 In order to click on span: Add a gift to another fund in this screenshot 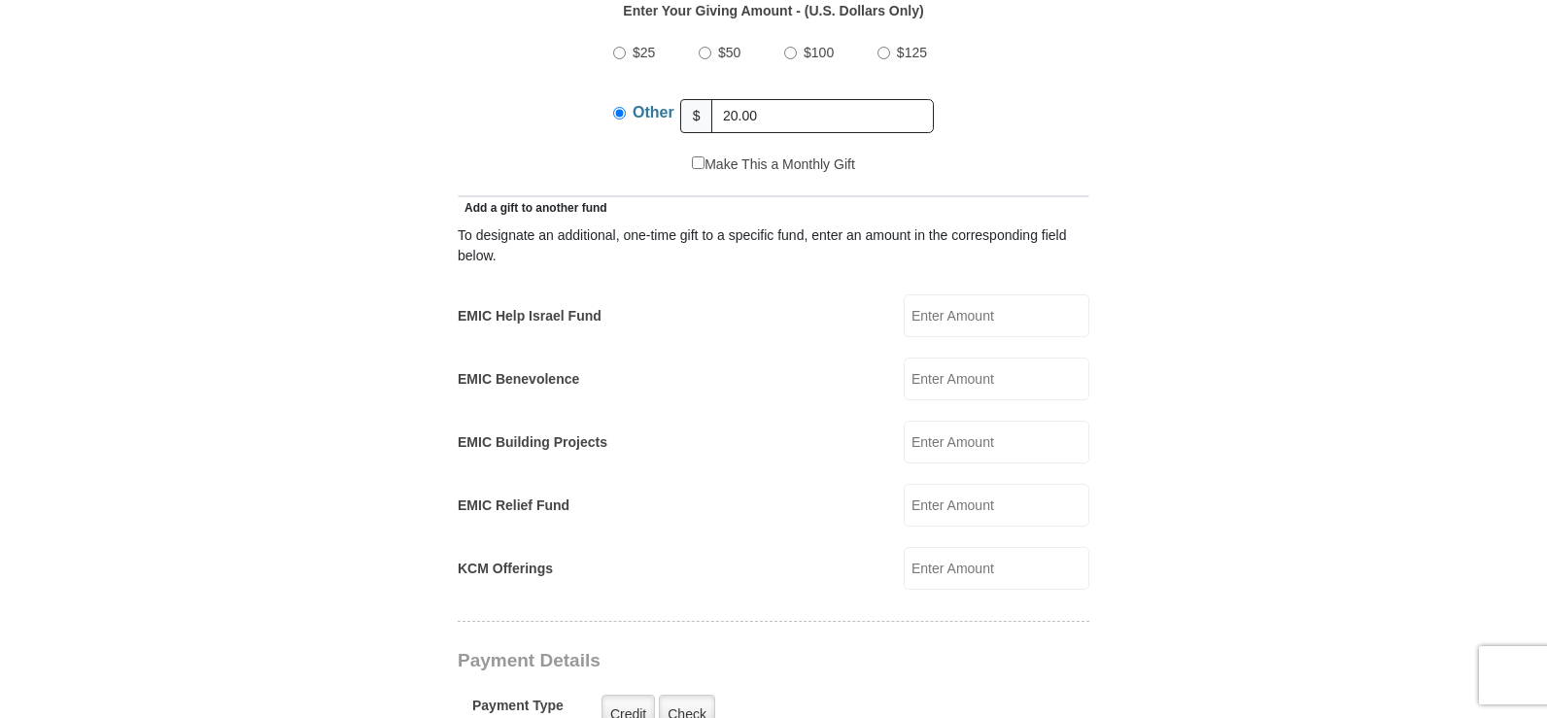, I will do `click(533, 208)`.